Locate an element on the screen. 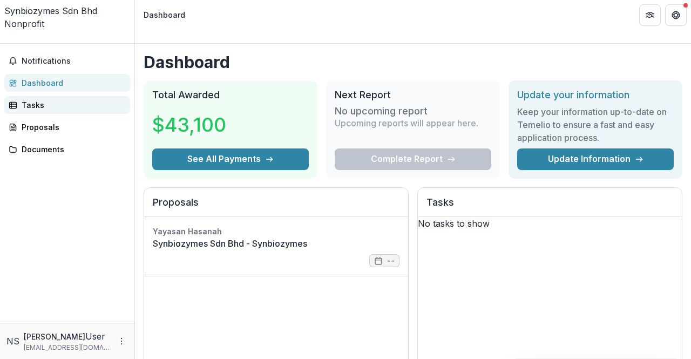  a: Tasks is located at coordinates (67, 118).